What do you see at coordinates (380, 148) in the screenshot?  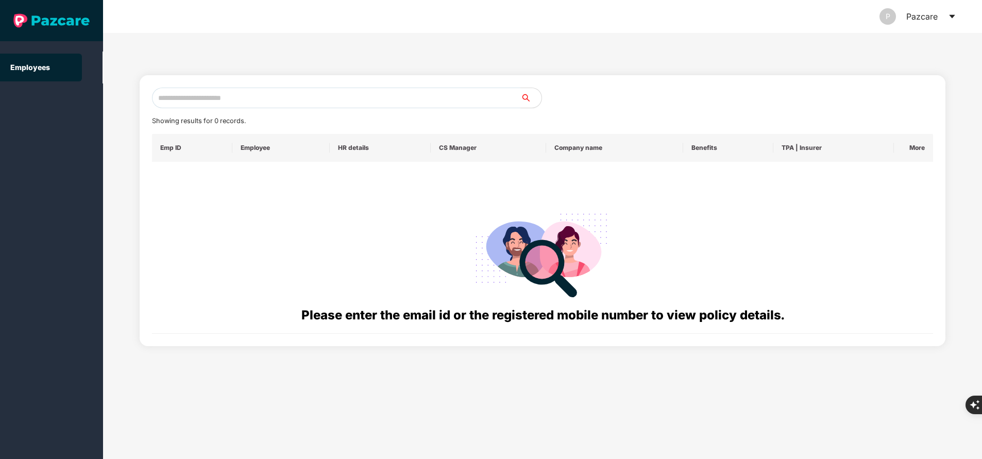 I see `th: HR details` at bounding box center [380, 148].